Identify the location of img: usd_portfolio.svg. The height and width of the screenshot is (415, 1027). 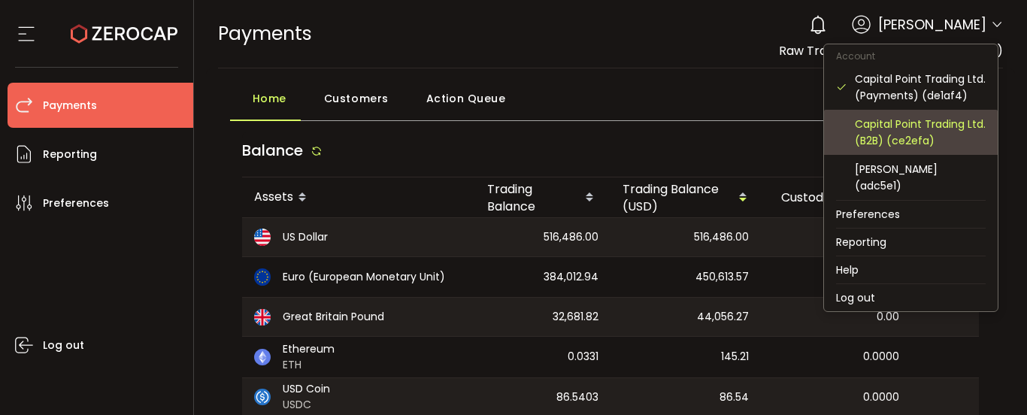
(262, 237).